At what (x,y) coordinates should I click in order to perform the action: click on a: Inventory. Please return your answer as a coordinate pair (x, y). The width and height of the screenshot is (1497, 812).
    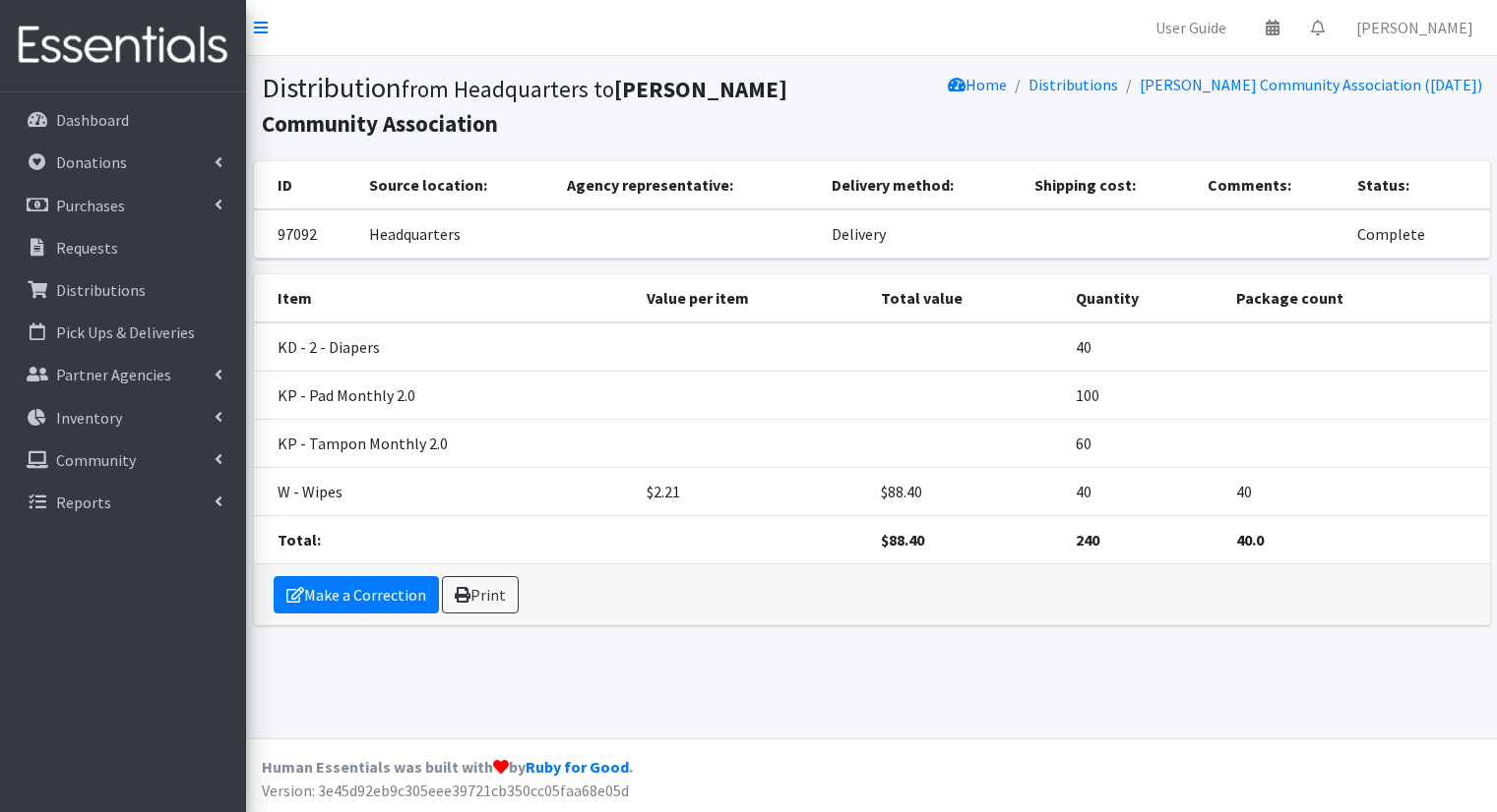
    Looking at the image, I should click on (123, 418).